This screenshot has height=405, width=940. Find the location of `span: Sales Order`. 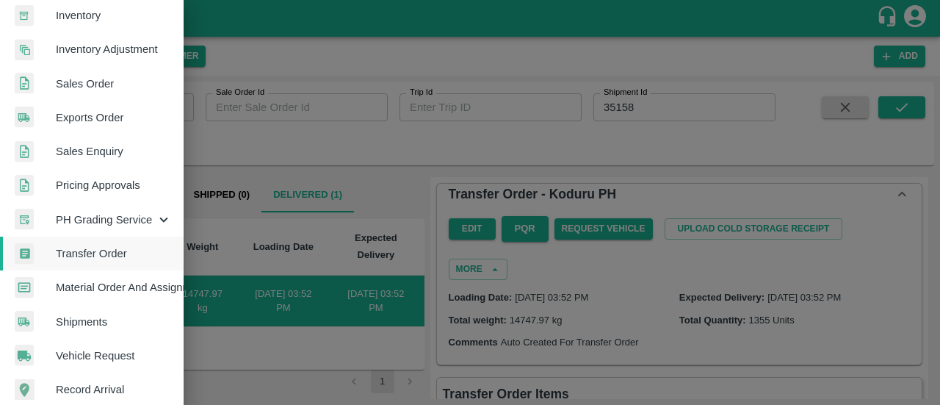

span: Sales Order is located at coordinates (114, 84).